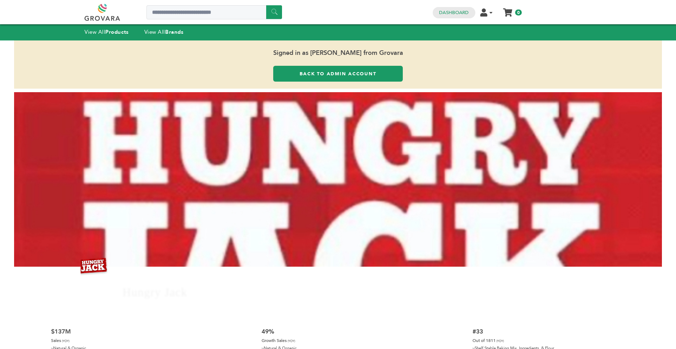 This screenshot has width=676, height=349. What do you see at coordinates (155, 292) in the screenshot?
I see `h1: Hungry Jack` at bounding box center [155, 292].